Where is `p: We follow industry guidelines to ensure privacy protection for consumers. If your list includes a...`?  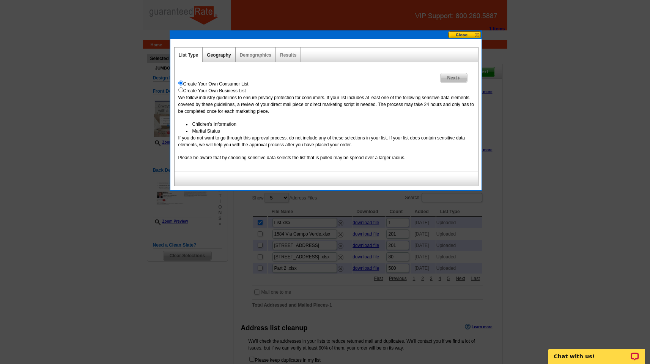
p: We follow industry guidelines to ensure privacy protection for consumers. If your list includes a... is located at coordinates (327, 104).